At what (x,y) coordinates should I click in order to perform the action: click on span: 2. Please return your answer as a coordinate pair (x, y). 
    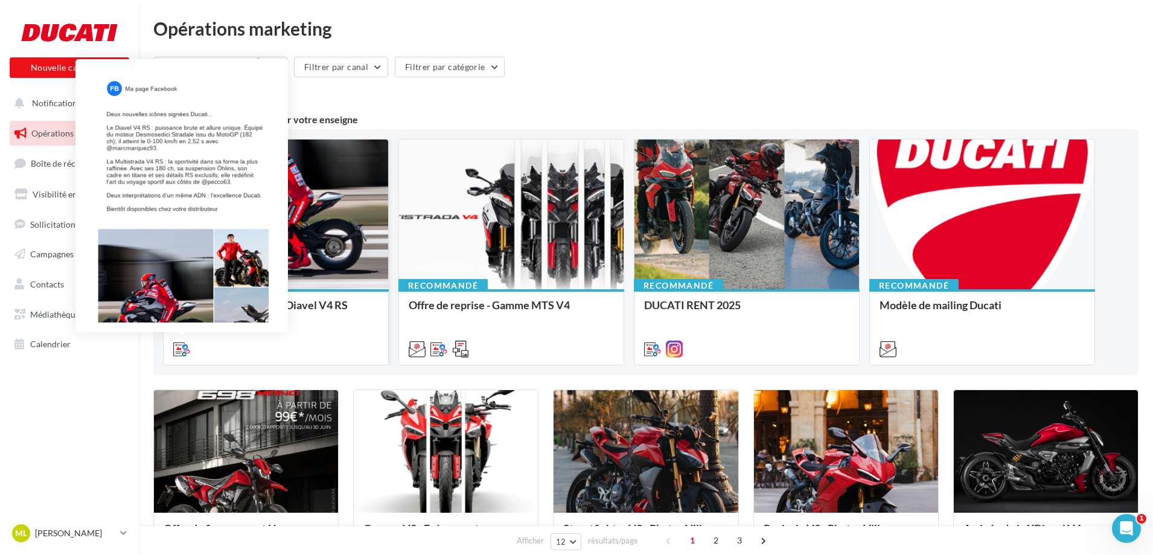
    Looking at the image, I should click on (716, 540).